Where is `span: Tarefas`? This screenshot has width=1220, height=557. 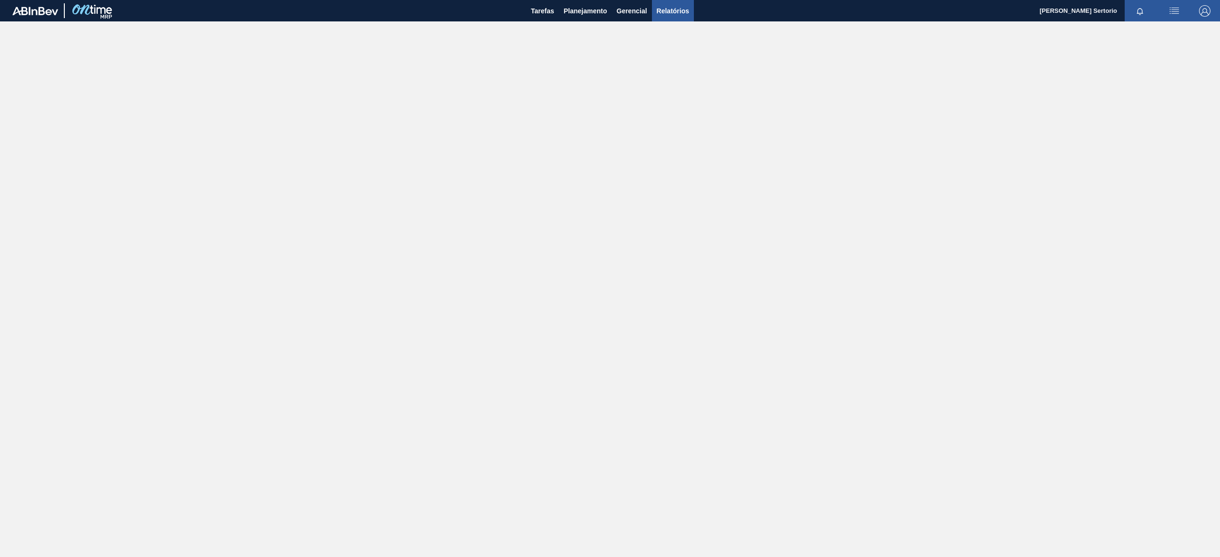 span: Tarefas is located at coordinates (542, 11).